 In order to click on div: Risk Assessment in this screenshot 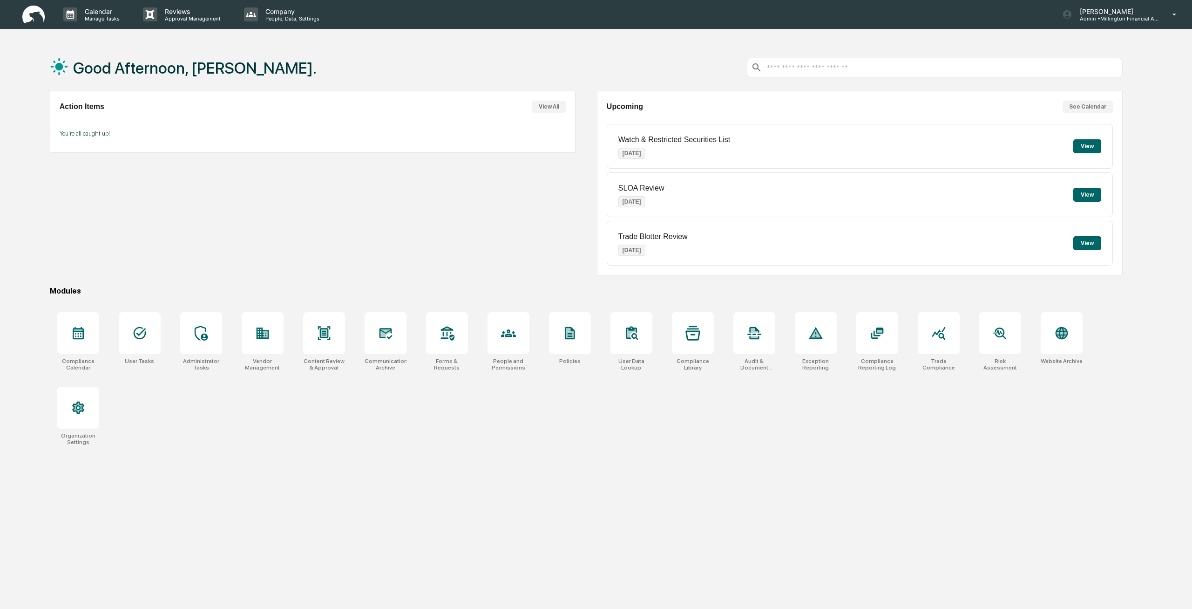, I will do `click(1000, 364)`.